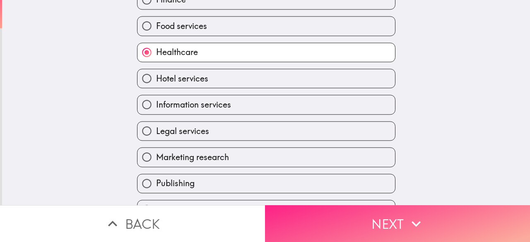 Image resolution: width=530 pixels, height=242 pixels. What do you see at coordinates (193, 105) in the screenshot?
I see `span: Information services` at bounding box center [193, 105].